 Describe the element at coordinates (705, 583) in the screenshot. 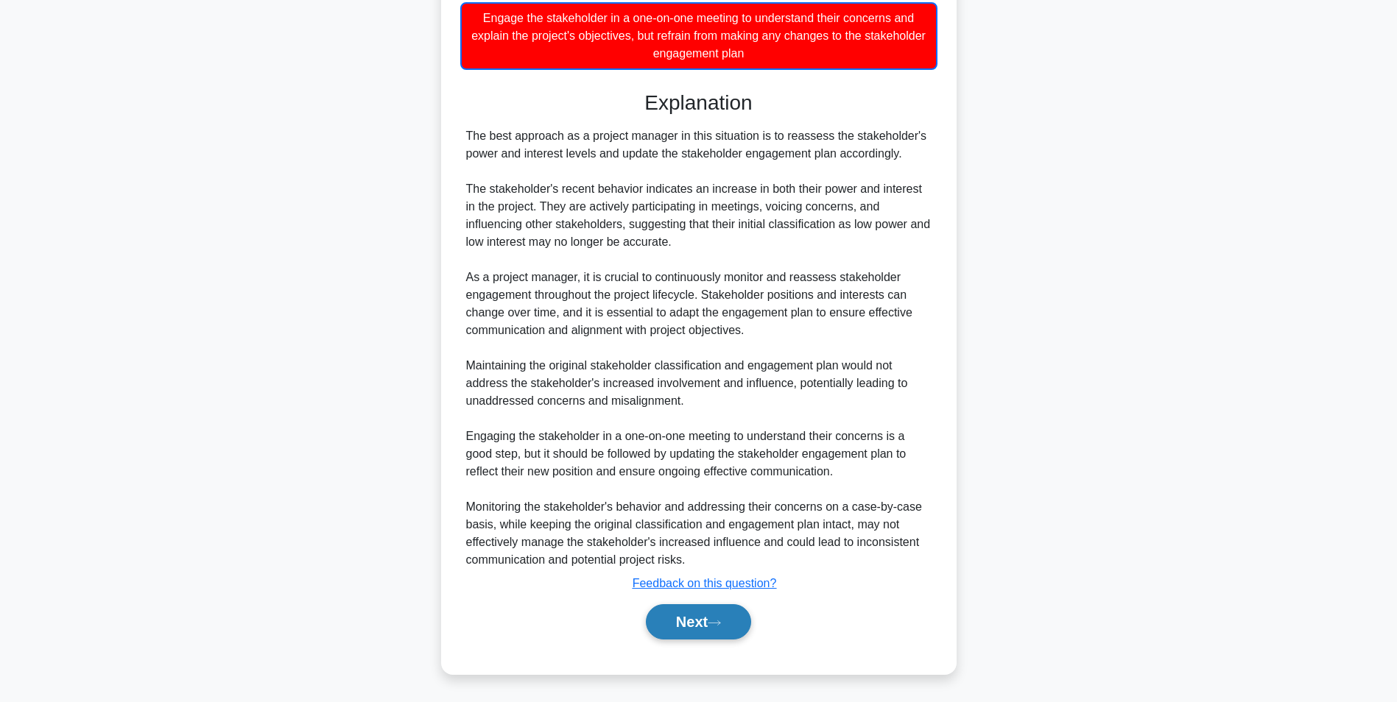

I see `a: Feedback on this question?` at that location.